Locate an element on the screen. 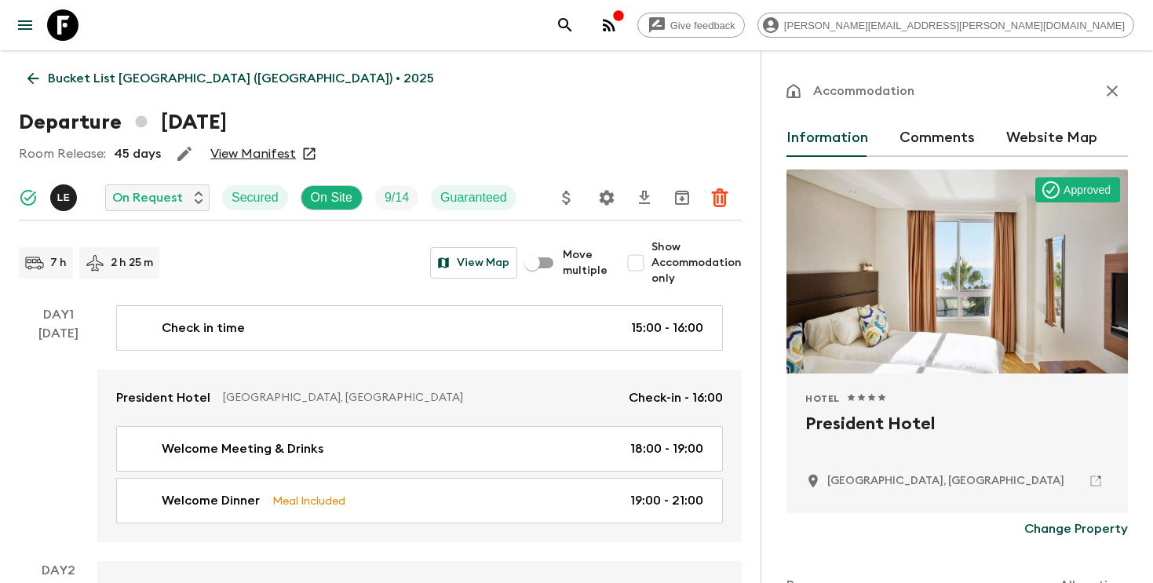 The height and width of the screenshot is (583, 1153). span: Leslie Edgar is located at coordinates (65, 195).